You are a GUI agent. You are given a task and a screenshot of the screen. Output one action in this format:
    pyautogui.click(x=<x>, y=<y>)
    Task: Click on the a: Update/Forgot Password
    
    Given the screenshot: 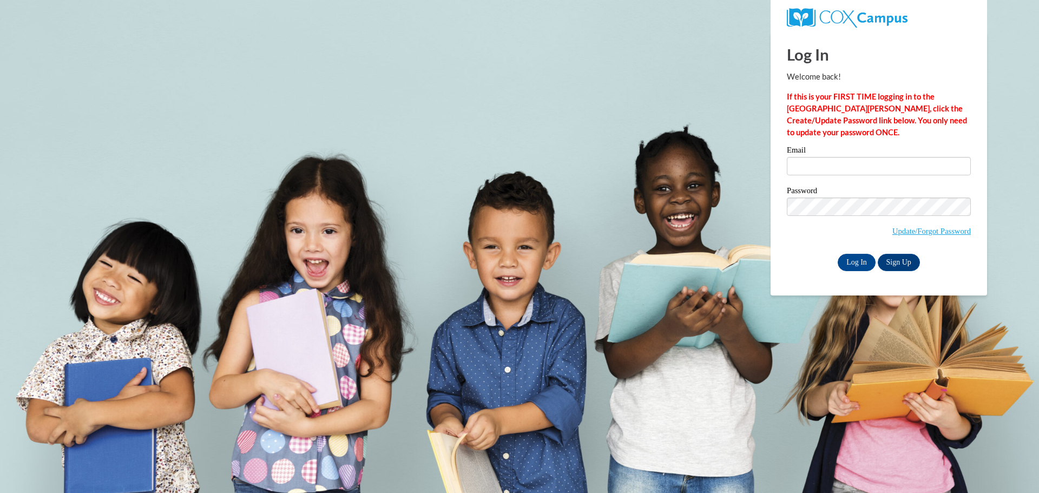 What is the action you would take?
    pyautogui.click(x=932, y=231)
    